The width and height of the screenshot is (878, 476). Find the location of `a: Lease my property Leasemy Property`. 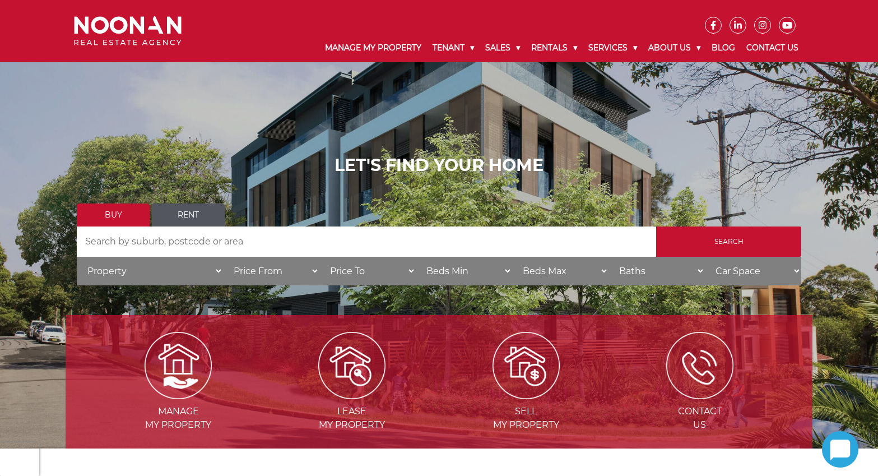

a: Lease my property Leasemy Property is located at coordinates (352, 394).